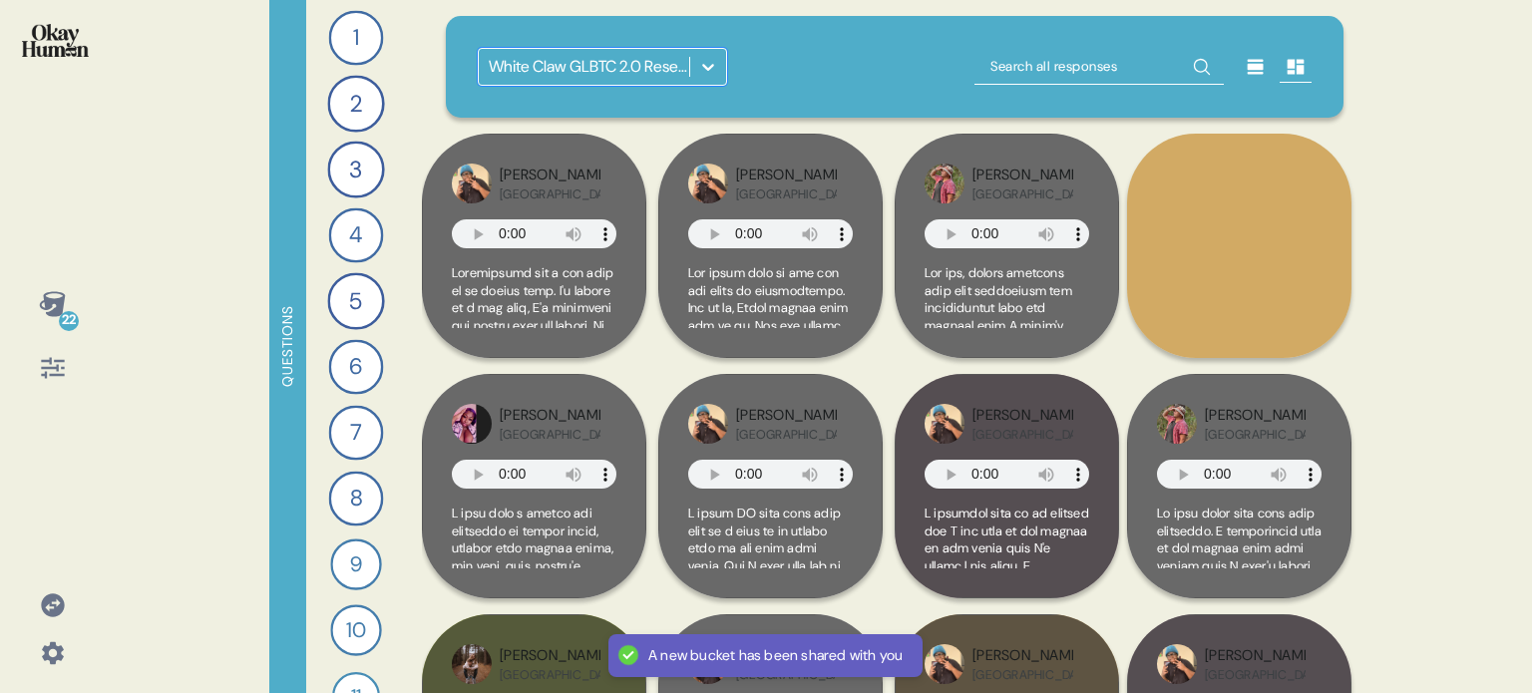  What do you see at coordinates (355, 629) in the screenshot?
I see `div: 10` at bounding box center [355, 629].